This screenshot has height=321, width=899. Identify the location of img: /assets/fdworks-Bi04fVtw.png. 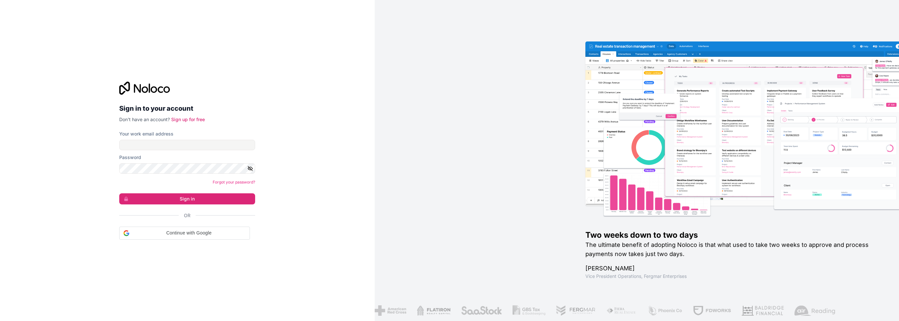
(712, 311).